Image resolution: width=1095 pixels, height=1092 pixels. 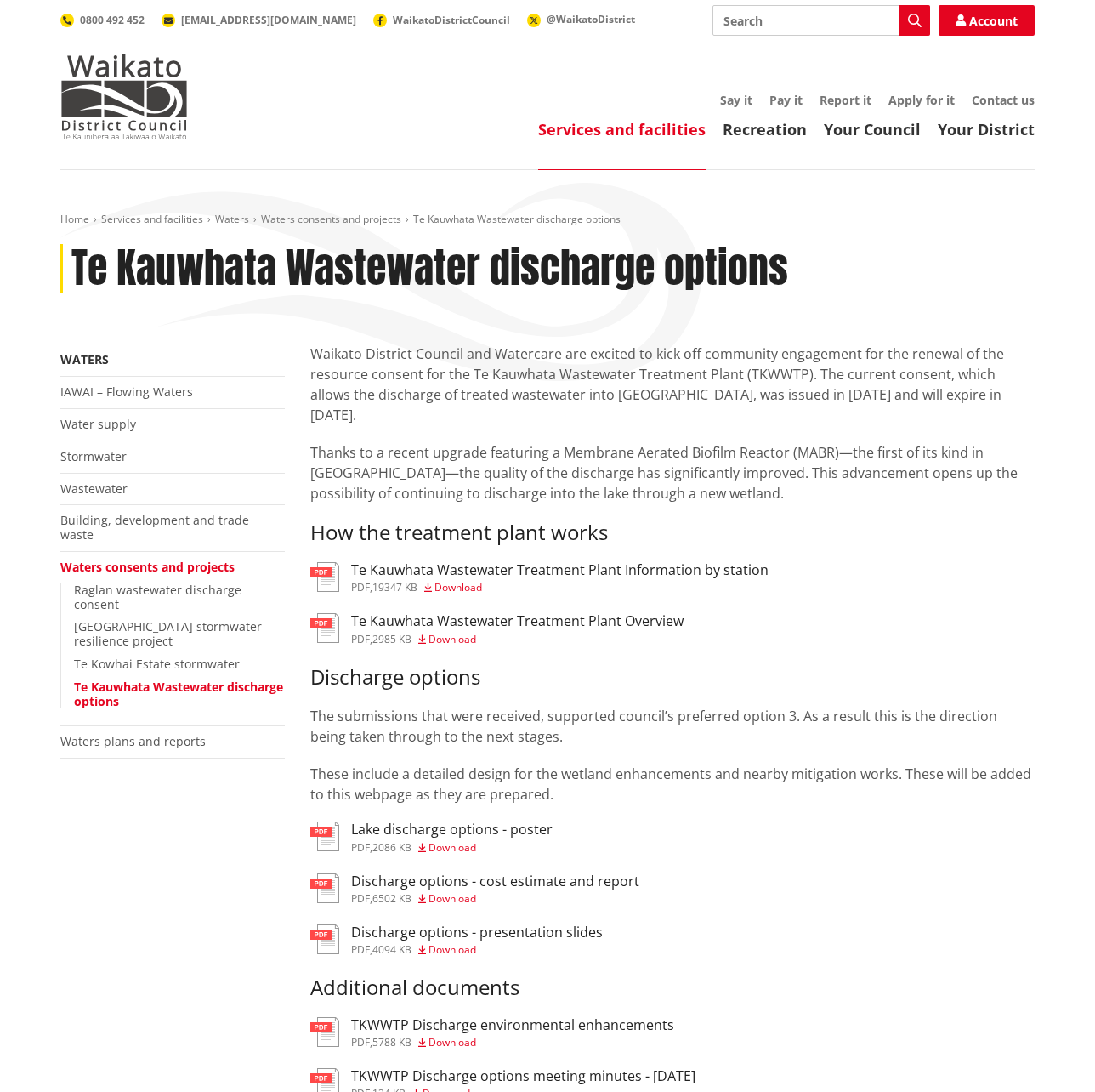 What do you see at coordinates (112, 20) in the screenshot?
I see `span: 0800 492 452` at bounding box center [112, 20].